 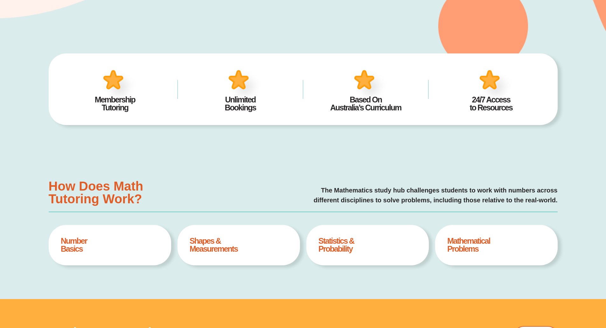 I want to click on h4: Shapes & Measurements, so click(x=239, y=245).